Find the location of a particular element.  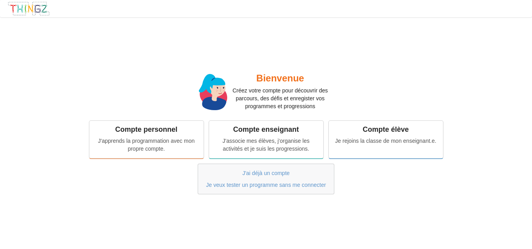

div: J'associe mes élèves, j'organise les activités et je suis les progressions. is located at coordinates (266, 145).